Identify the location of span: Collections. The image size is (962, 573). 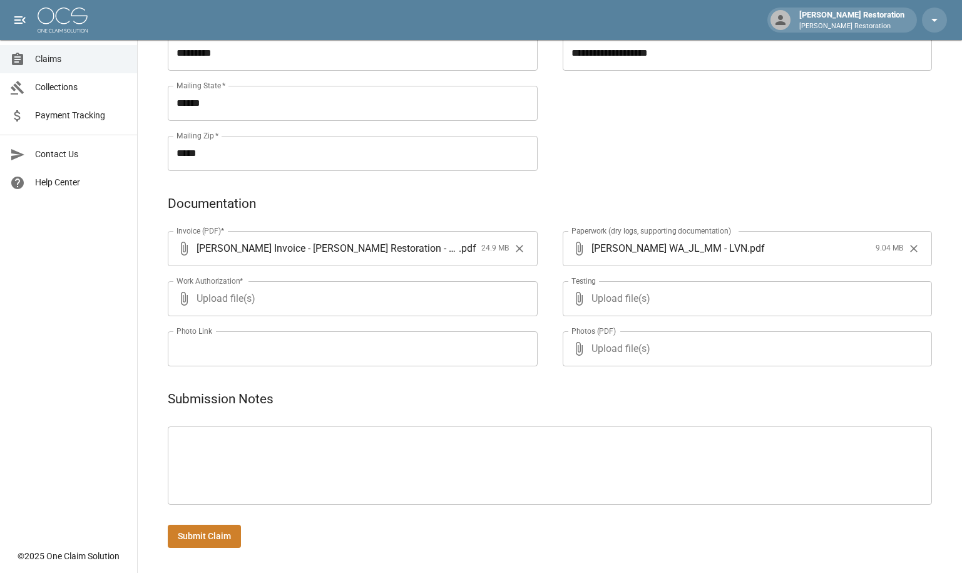
(81, 87).